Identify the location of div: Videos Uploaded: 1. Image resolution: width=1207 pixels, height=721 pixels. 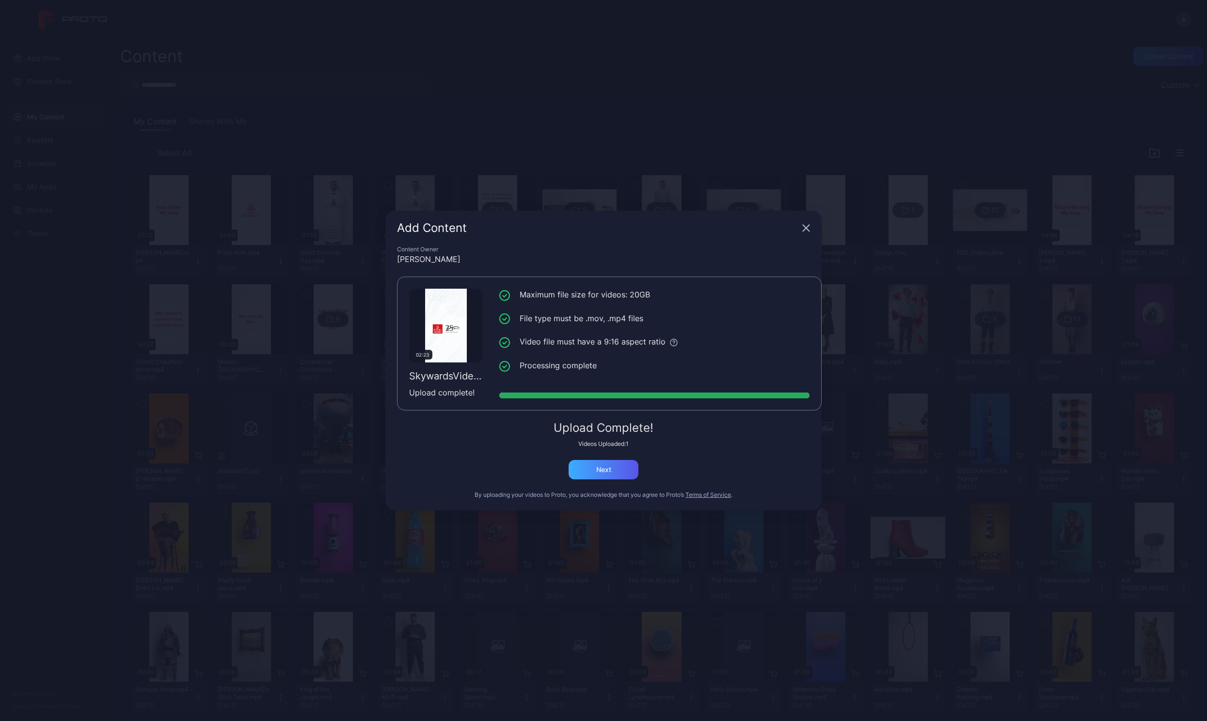
(604, 444).